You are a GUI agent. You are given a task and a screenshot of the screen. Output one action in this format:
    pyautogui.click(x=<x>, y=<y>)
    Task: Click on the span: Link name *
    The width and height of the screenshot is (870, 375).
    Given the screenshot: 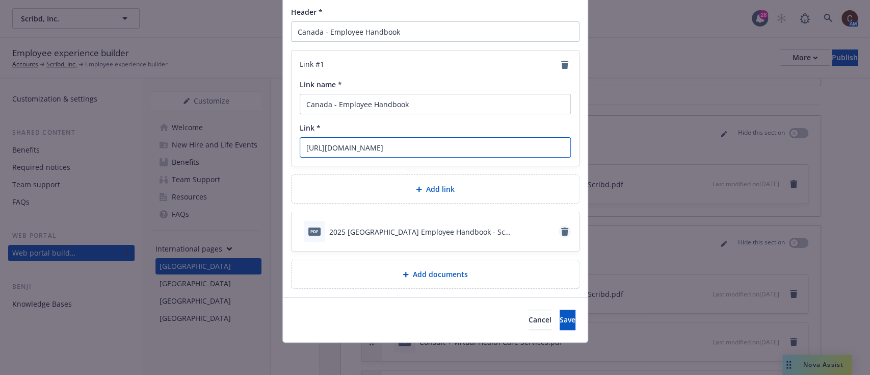 What is the action you would take?
    pyautogui.click(x=321, y=84)
    